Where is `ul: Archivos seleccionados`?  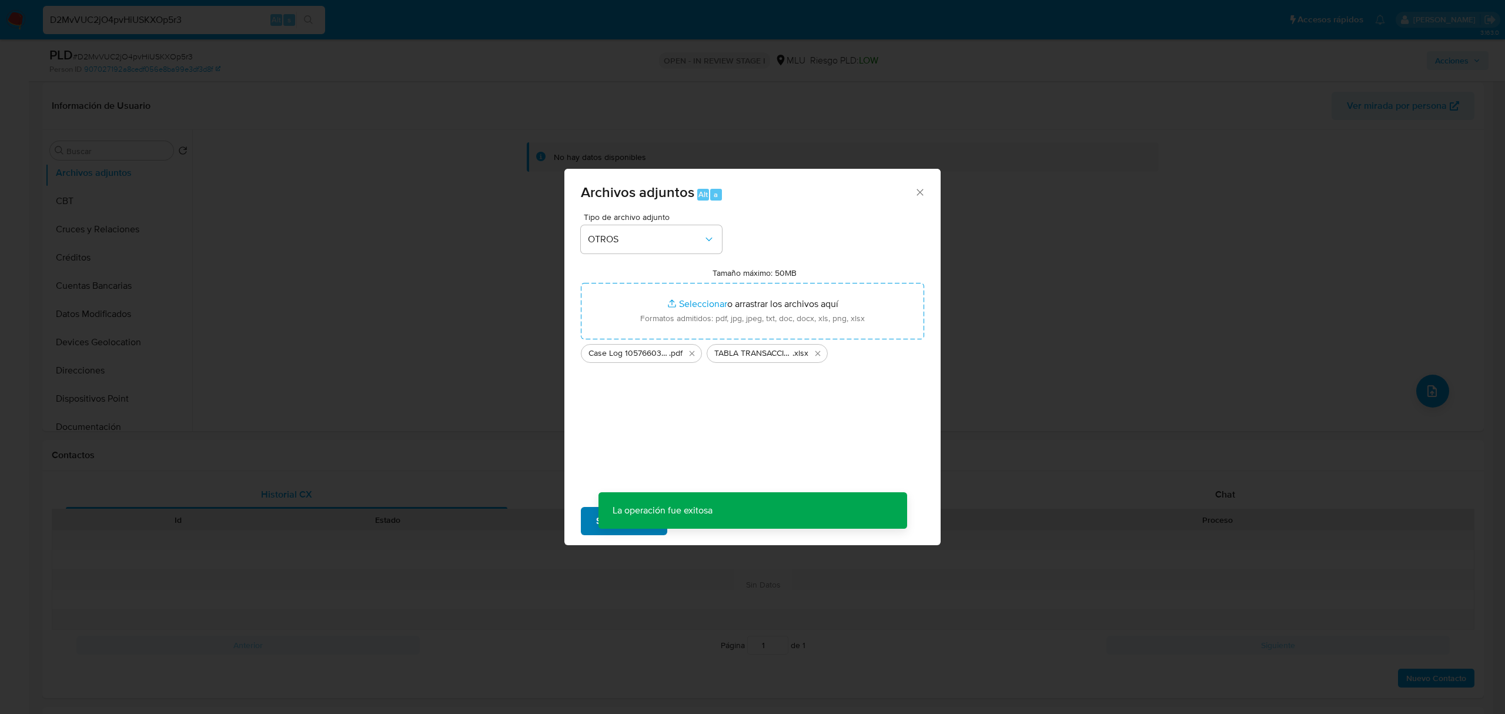
ul: Archivos seleccionados is located at coordinates (753, 351).